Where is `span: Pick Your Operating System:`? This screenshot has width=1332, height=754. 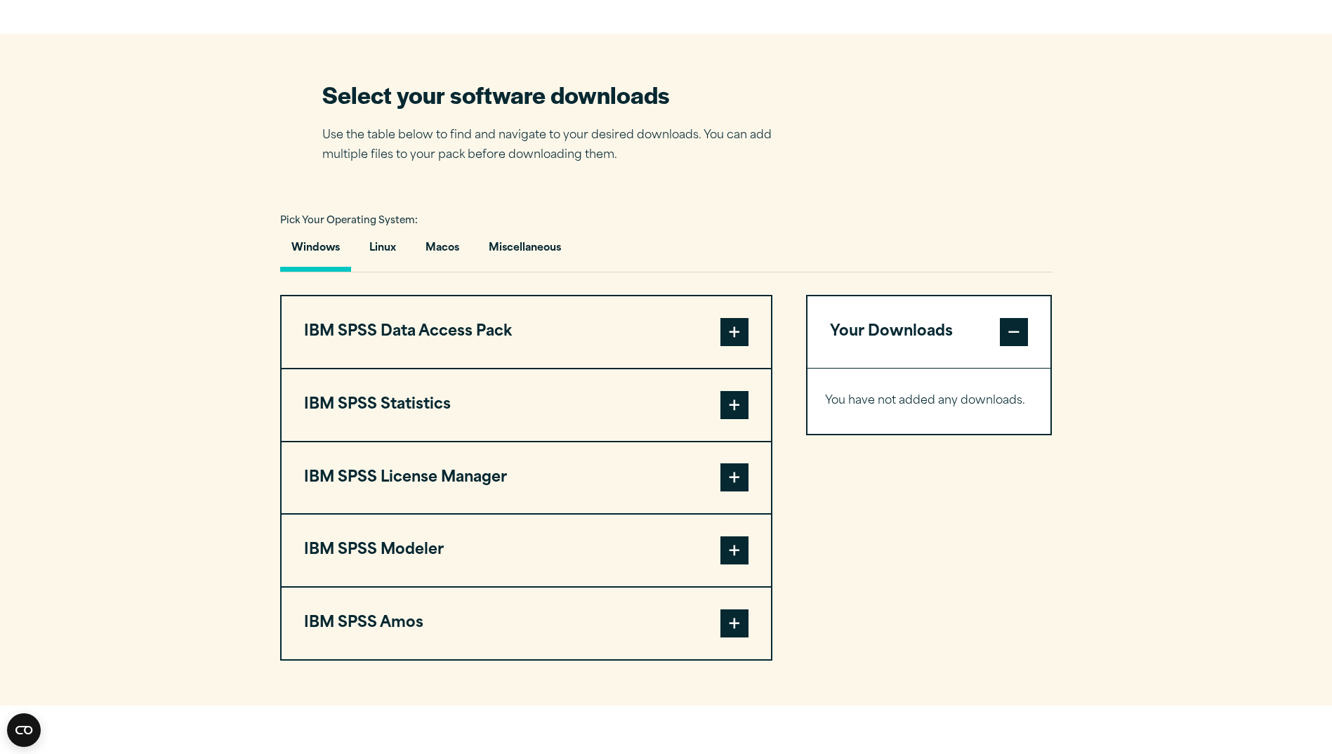
span: Pick Your Operating System: is located at coordinates (349, 220).